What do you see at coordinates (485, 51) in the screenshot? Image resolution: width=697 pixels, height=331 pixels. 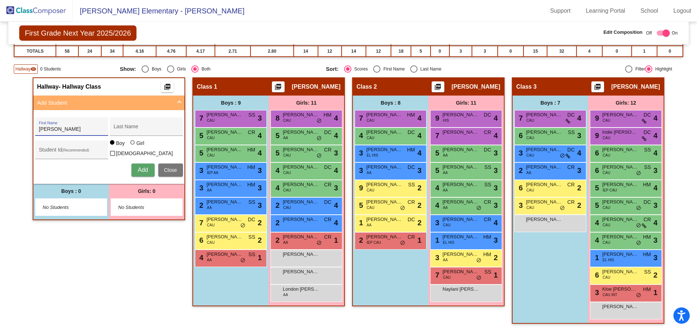 I see `td: 3` at bounding box center [485, 51].